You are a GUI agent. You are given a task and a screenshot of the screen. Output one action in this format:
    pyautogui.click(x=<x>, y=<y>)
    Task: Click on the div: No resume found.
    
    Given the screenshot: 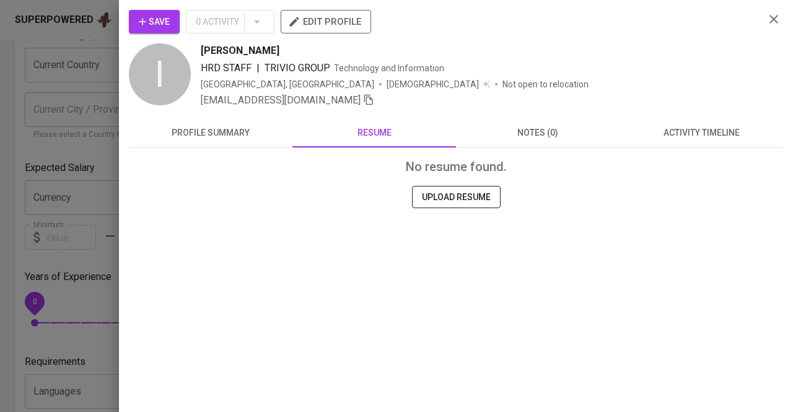 What is the action you would take?
    pyautogui.click(x=456, y=167)
    